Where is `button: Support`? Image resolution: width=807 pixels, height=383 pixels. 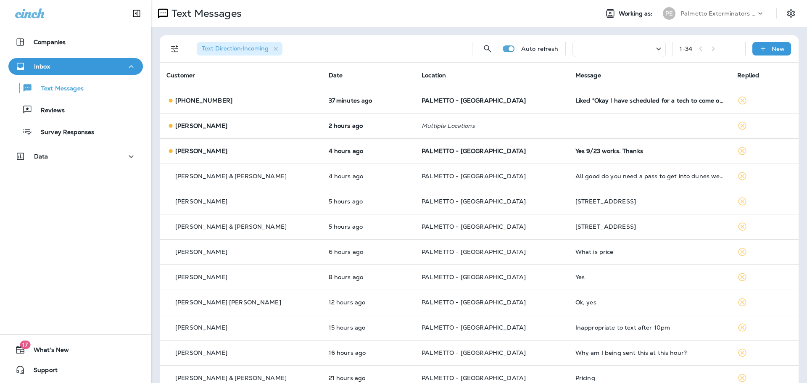 button: Support is located at coordinates (76, 370).